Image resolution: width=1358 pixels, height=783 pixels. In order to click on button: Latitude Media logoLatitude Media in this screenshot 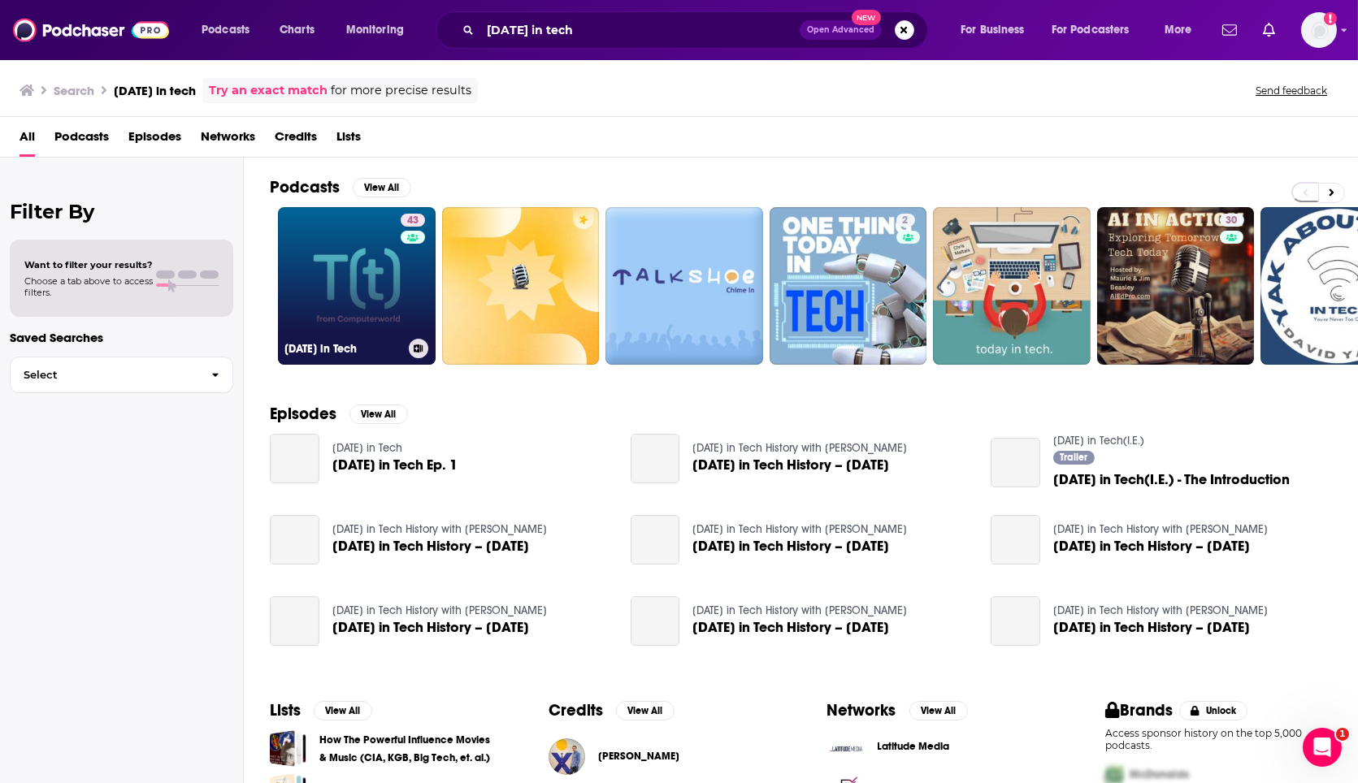, I will do `click(940, 749)`.